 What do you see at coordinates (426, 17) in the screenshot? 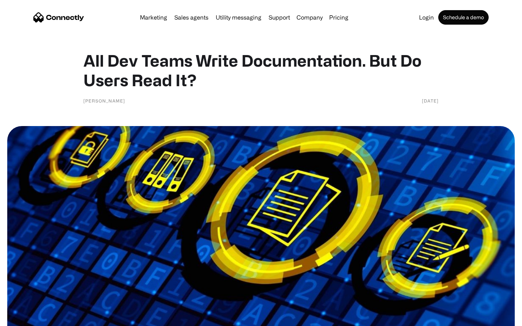
I see `a: Login` at bounding box center [426, 17].